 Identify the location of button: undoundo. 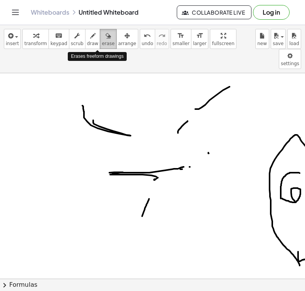
(148, 39).